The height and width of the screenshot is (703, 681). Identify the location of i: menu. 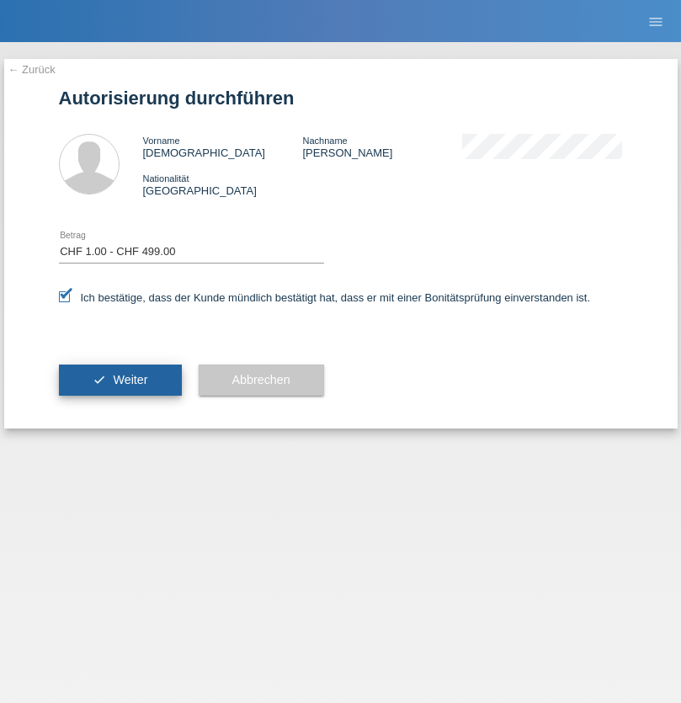
(656, 22).